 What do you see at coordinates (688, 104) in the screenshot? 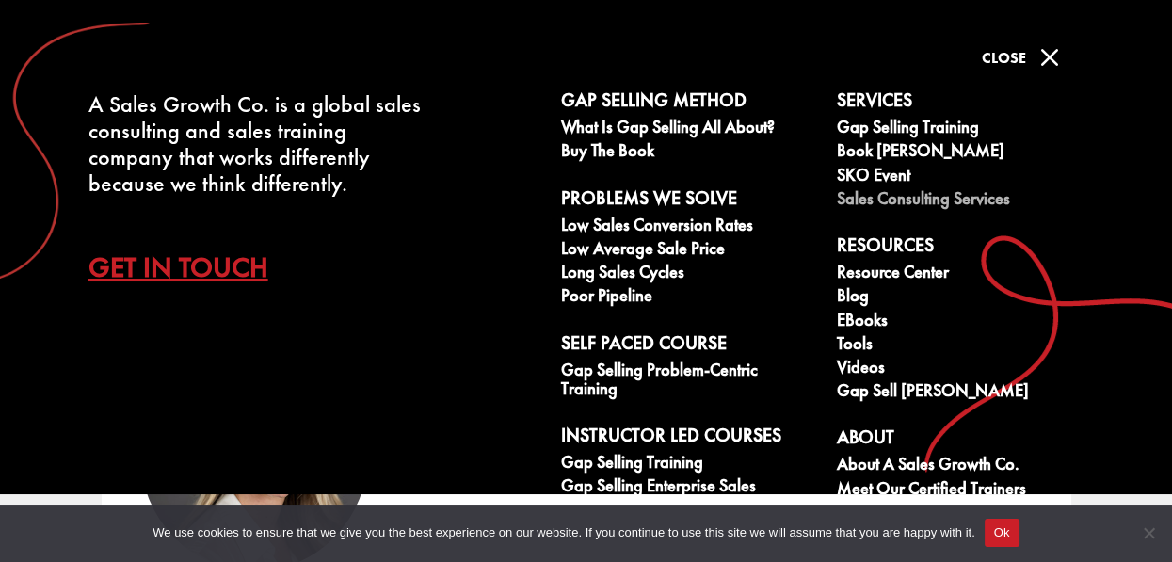
I see `a: Gap Selling Method` at bounding box center [688, 104].